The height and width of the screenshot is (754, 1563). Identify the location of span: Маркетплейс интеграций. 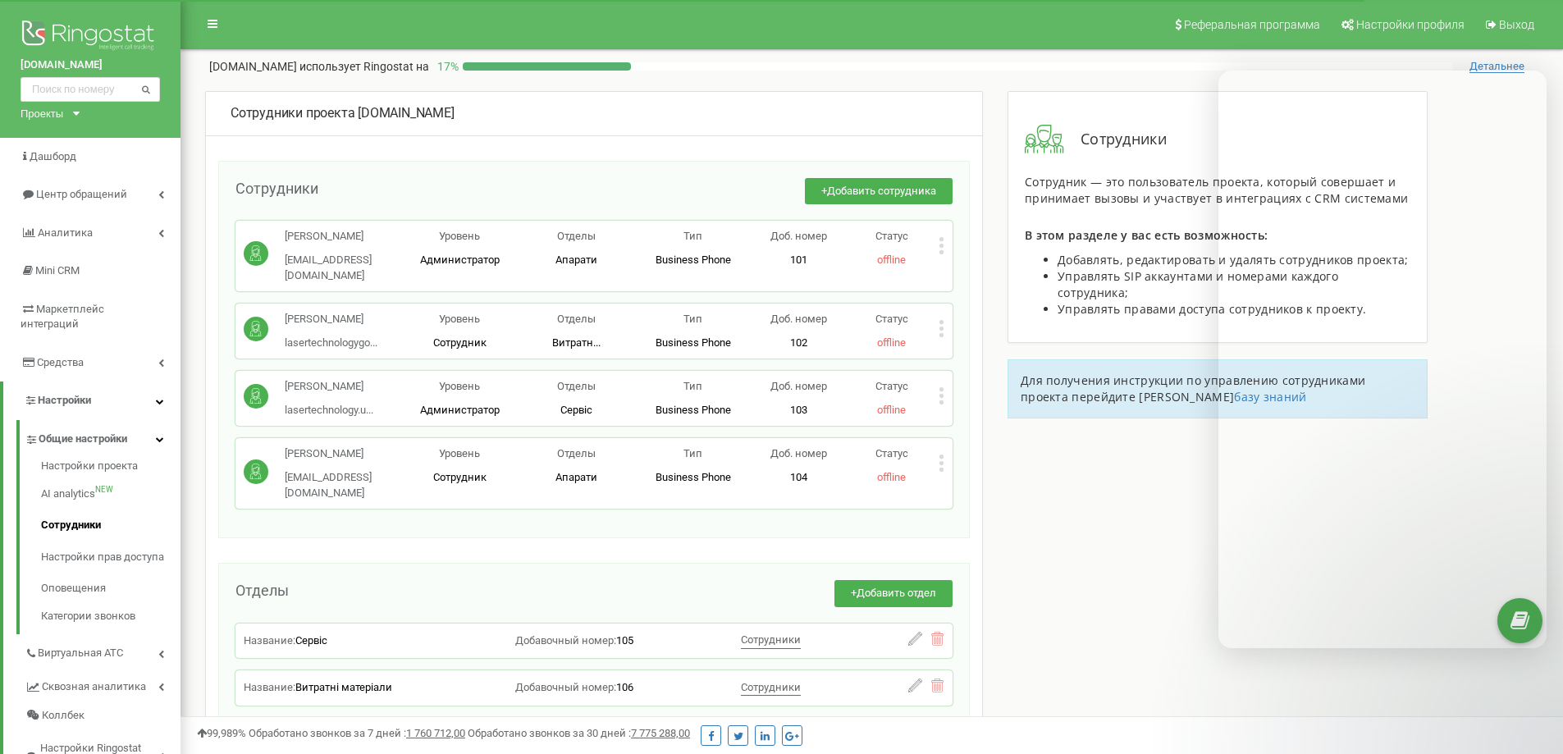
(62, 317).